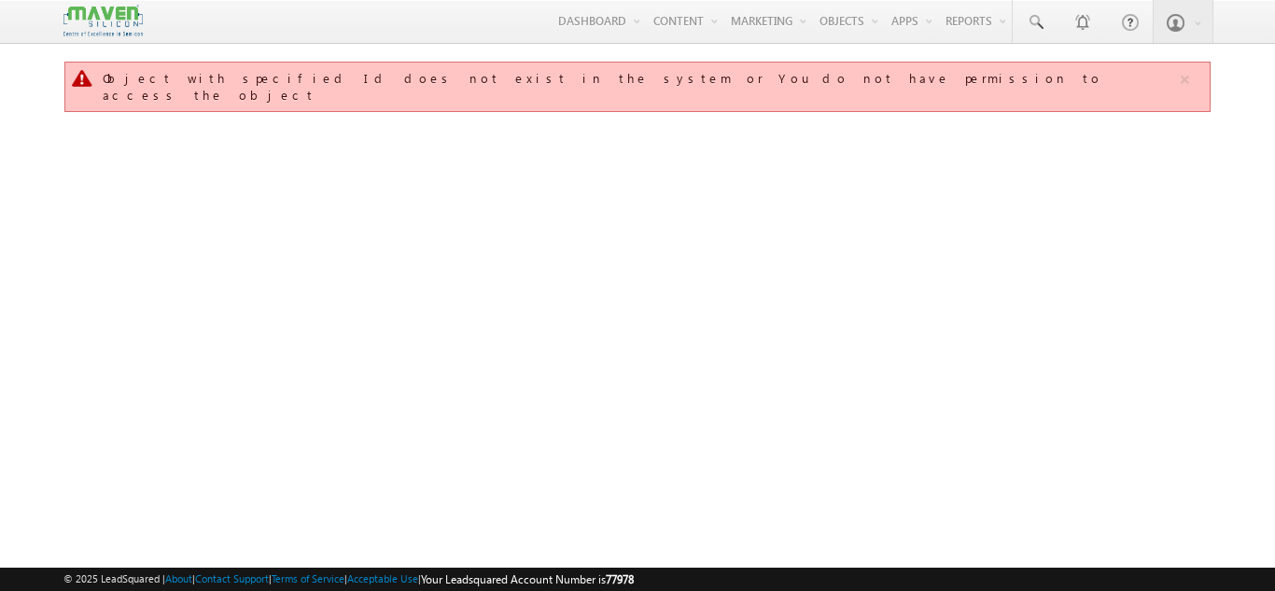  What do you see at coordinates (383, 578) in the screenshot?
I see `a: Acceptable Use` at bounding box center [383, 578].